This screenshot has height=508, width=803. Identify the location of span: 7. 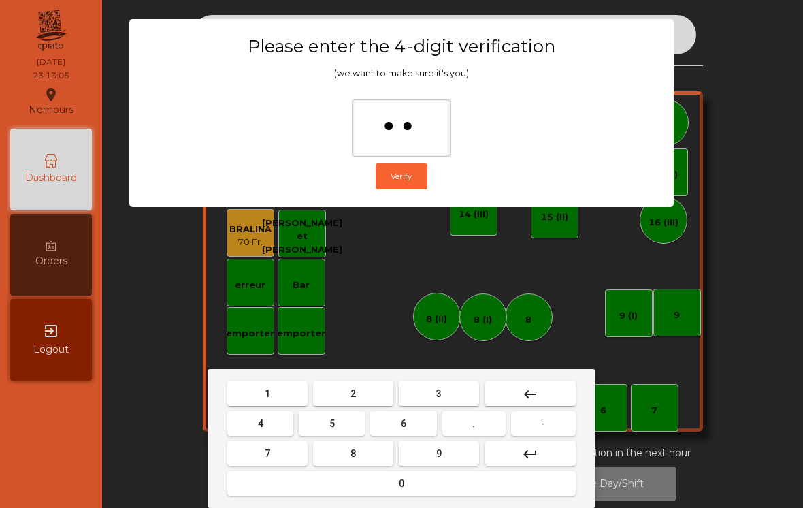
(268, 454).